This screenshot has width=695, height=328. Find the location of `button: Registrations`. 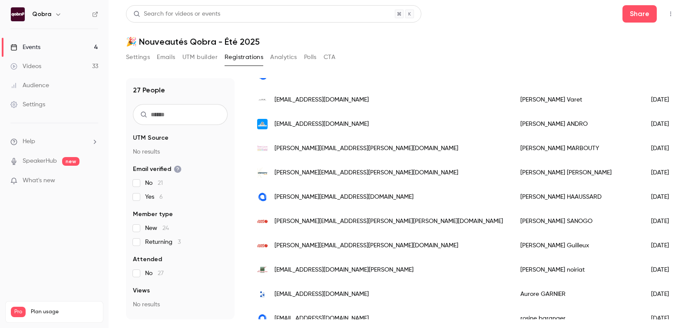

button: Registrations is located at coordinates (244, 57).